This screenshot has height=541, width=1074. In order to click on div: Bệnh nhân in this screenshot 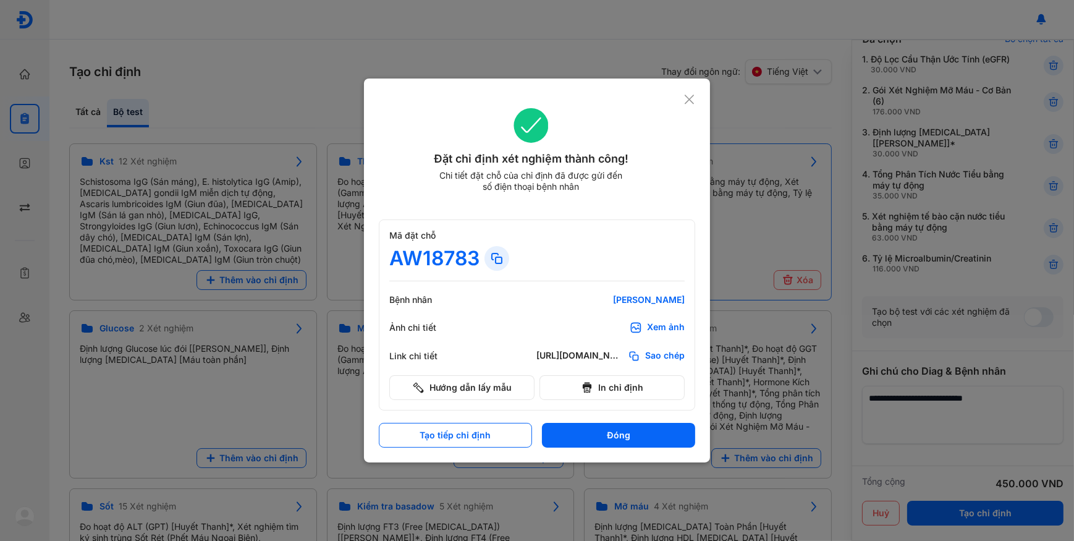, I will do `click(426, 300)`.